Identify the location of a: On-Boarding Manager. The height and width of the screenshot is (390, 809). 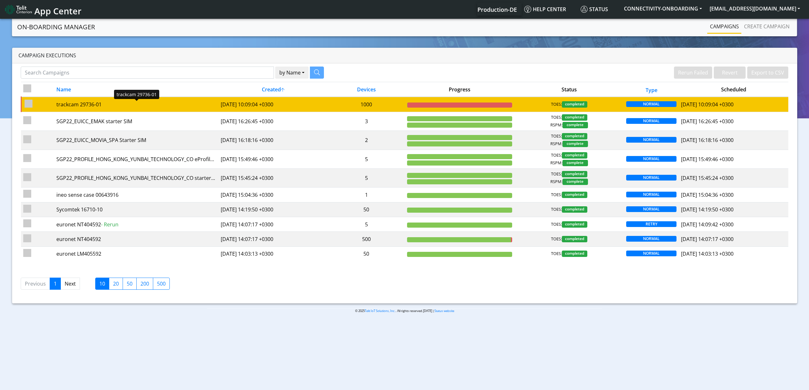
(56, 27).